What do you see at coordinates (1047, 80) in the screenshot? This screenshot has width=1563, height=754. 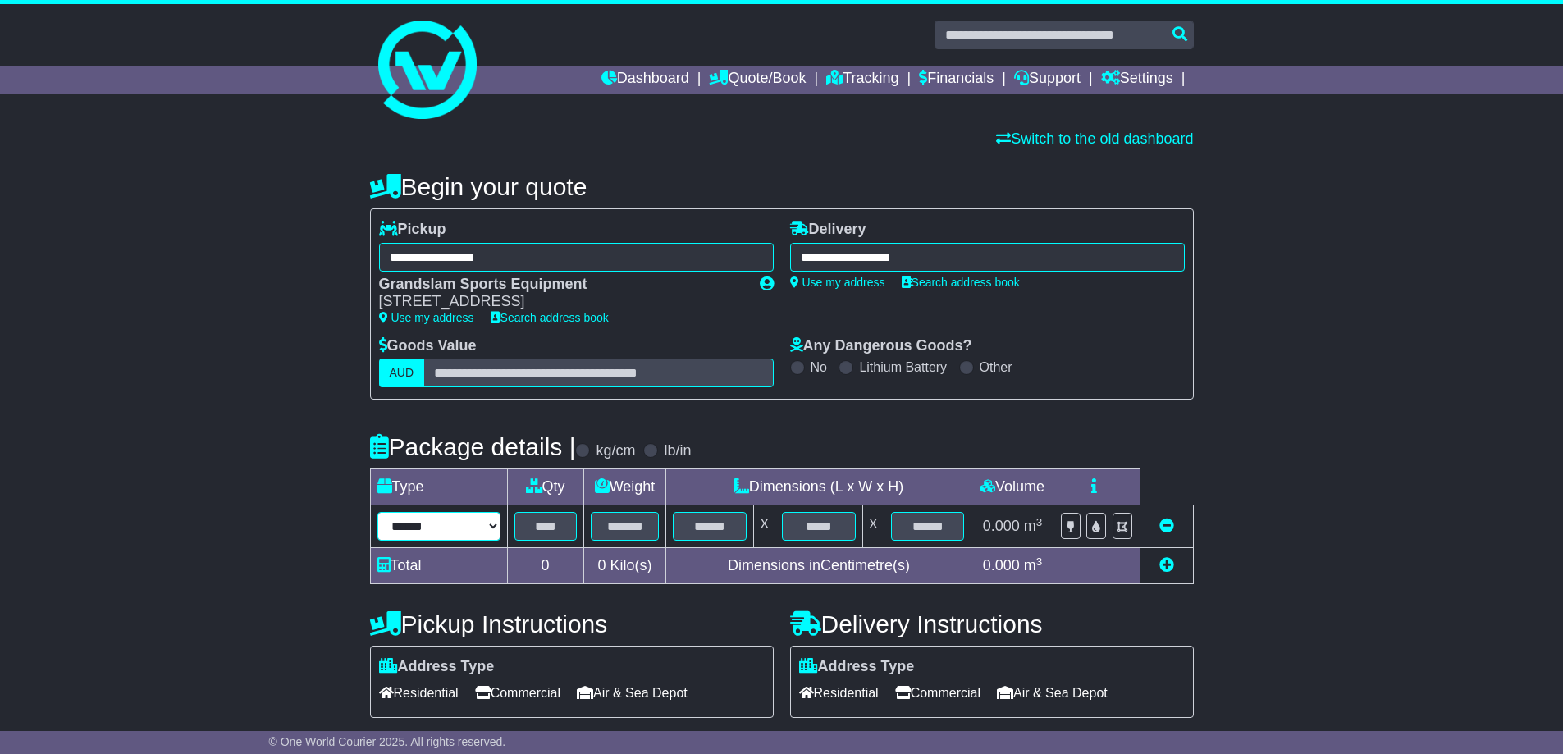 I see `a: Support` at bounding box center [1047, 80].